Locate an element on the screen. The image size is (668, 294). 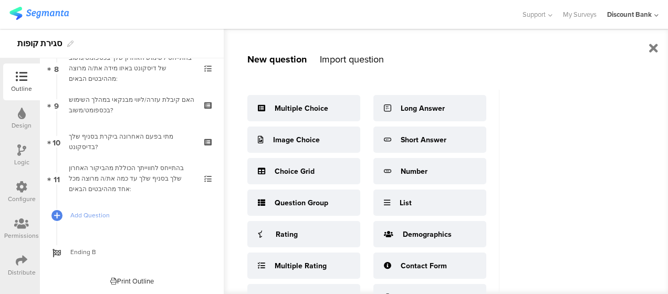
div: List is located at coordinates (405, 203).